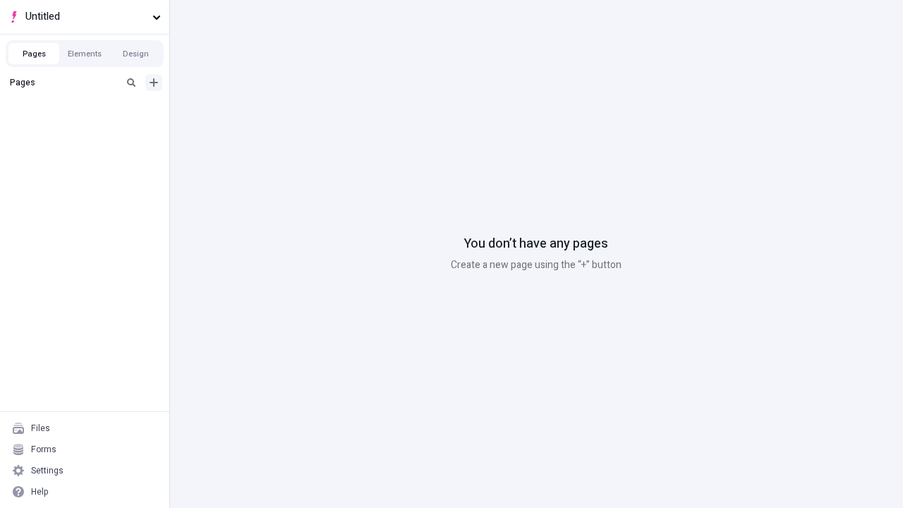 The height and width of the screenshot is (508, 903). What do you see at coordinates (64, 83) in the screenshot?
I see `div: Pages` at bounding box center [64, 83].